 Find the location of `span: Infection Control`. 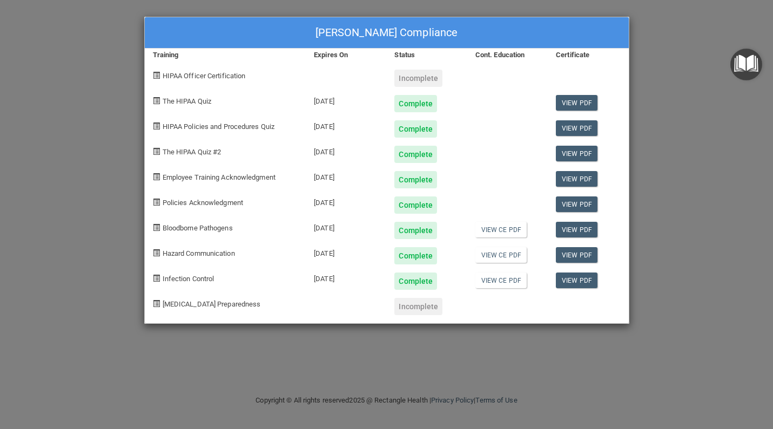

span: Infection Control is located at coordinates (188, 279).